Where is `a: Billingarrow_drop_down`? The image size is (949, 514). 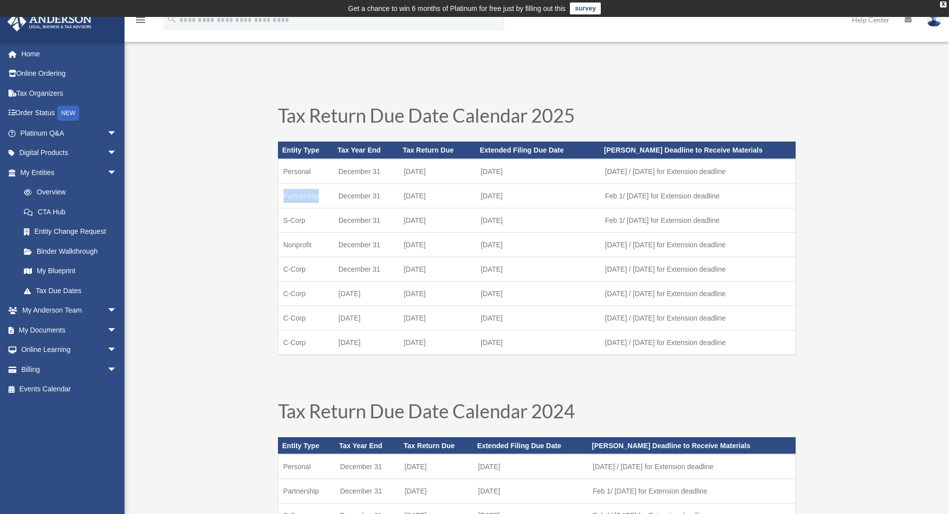 a: Billingarrow_drop_down is located at coordinates (69, 369).